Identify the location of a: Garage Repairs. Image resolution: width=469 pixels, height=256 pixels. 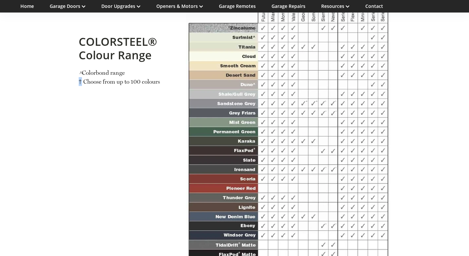
(288, 6).